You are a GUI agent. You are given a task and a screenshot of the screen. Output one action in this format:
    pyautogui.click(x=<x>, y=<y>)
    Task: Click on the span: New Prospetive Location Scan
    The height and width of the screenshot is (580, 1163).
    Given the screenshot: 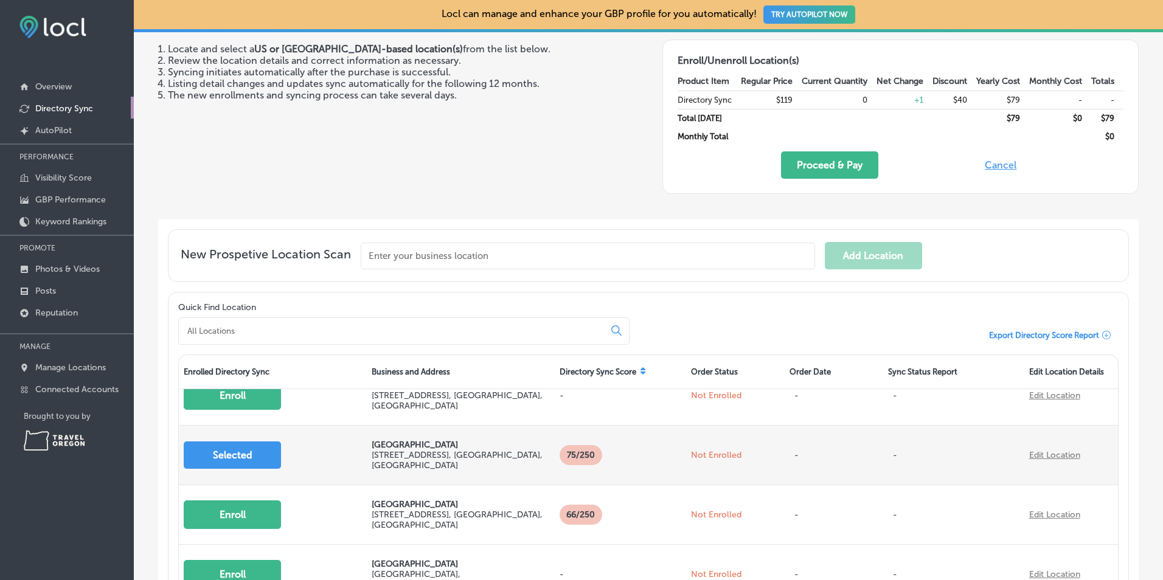 What is the action you would take?
    pyautogui.click(x=266, y=258)
    